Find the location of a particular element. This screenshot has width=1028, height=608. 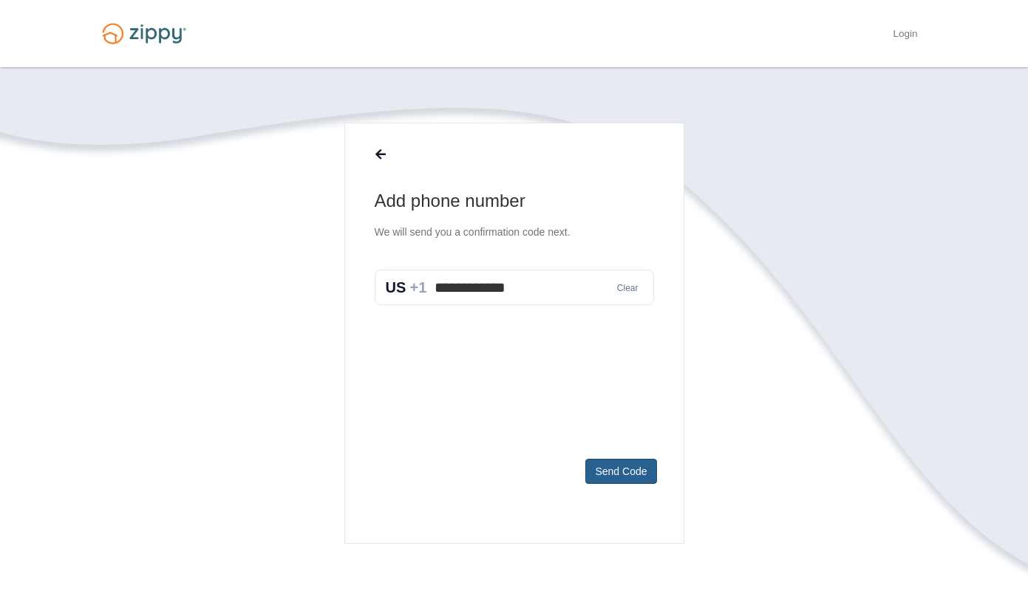

button: Clear is located at coordinates (627, 288).